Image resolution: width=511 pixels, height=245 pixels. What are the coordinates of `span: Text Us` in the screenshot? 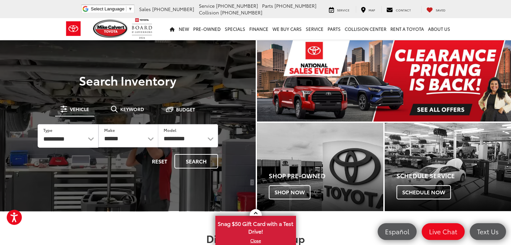 It's located at (488, 232).